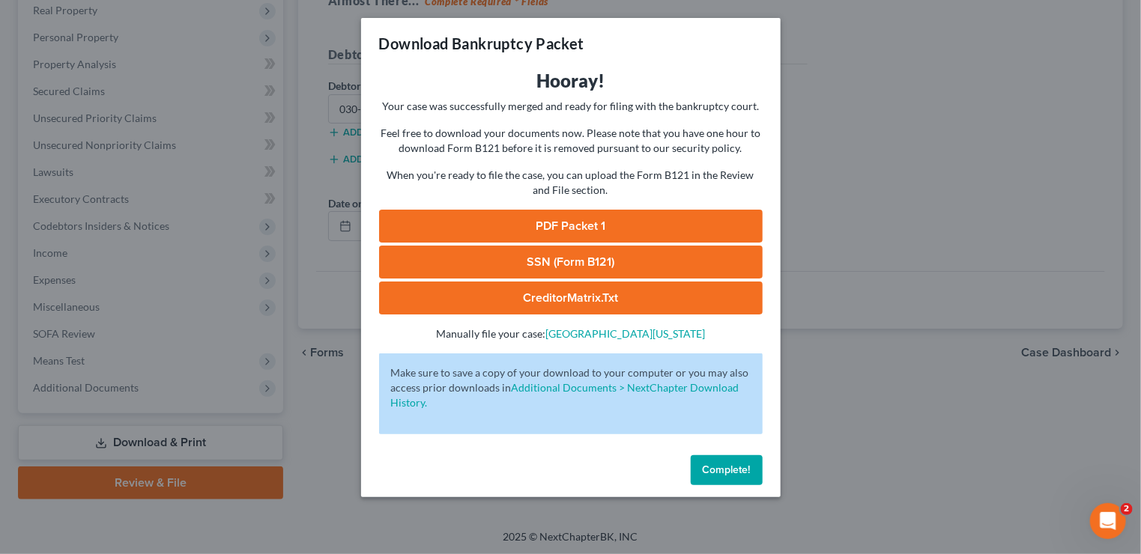 This screenshot has height=554, width=1141. I want to click on a: SSN (Form B121), so click(571, 262).